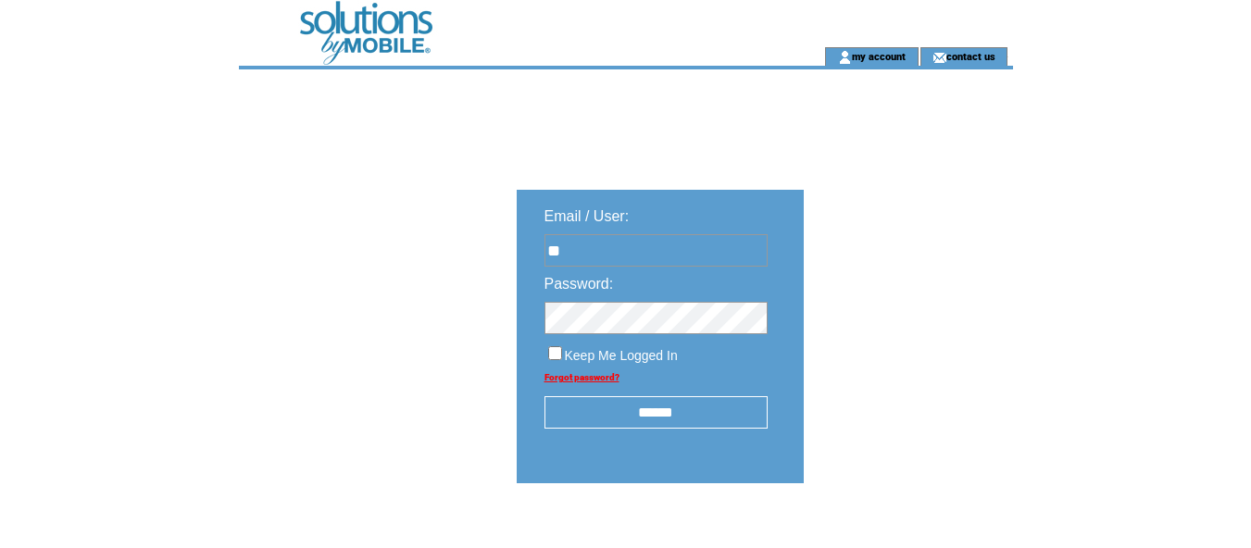 This screenshot has height=548, width=1251. Describe the element at coordinates (939, 57) in the screenshot. I see `img: contact_us_icon.gif;jsessionid=18559B774A56D358CEFDDEED2366E0F7` at that location.